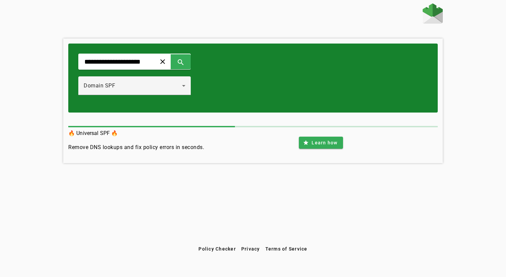 This screenshot has height=277, width=506. I want to click on span: Policy Checker, so click(217, 248).